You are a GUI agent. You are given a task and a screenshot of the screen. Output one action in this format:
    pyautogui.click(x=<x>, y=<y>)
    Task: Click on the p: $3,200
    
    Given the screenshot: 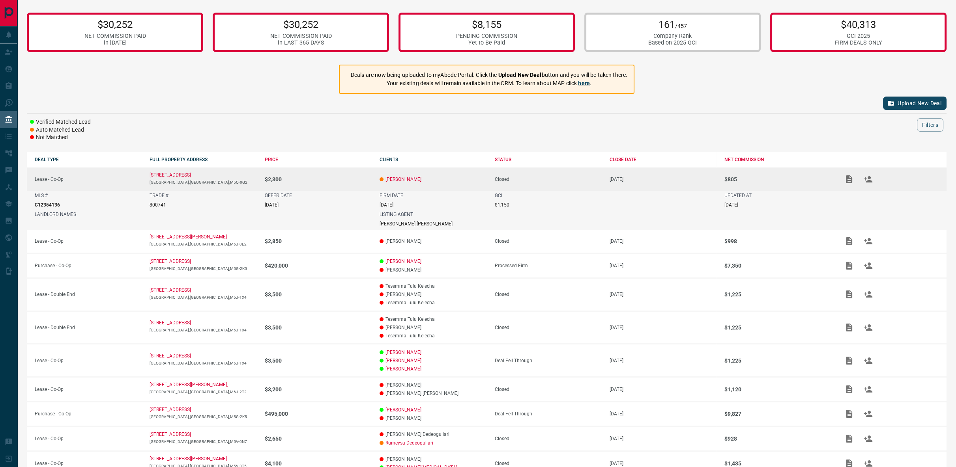 What is the action you would take?
    pyautogui.click(x=318, y=390)
    